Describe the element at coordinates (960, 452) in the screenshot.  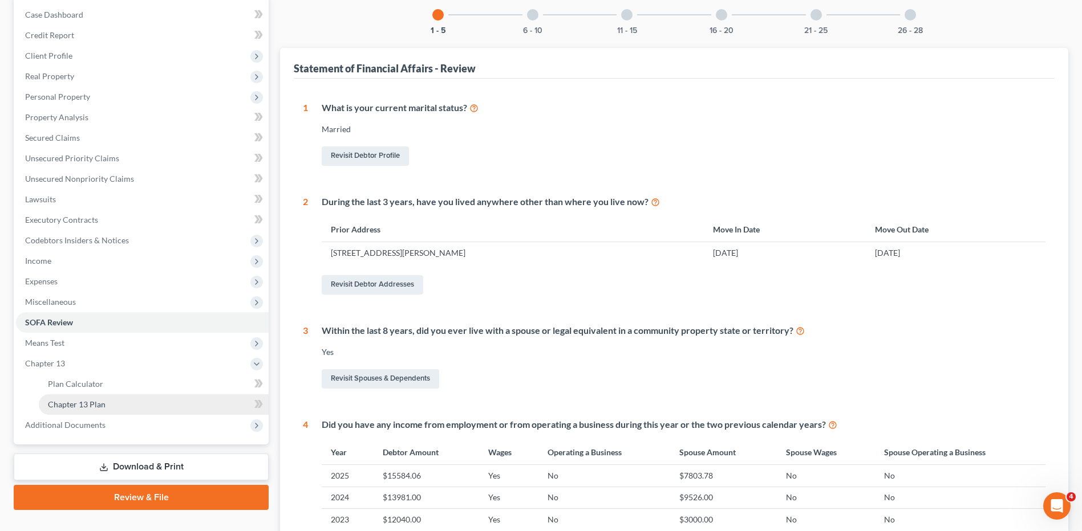
I see `th: Spouse Operating a Business` at that location.